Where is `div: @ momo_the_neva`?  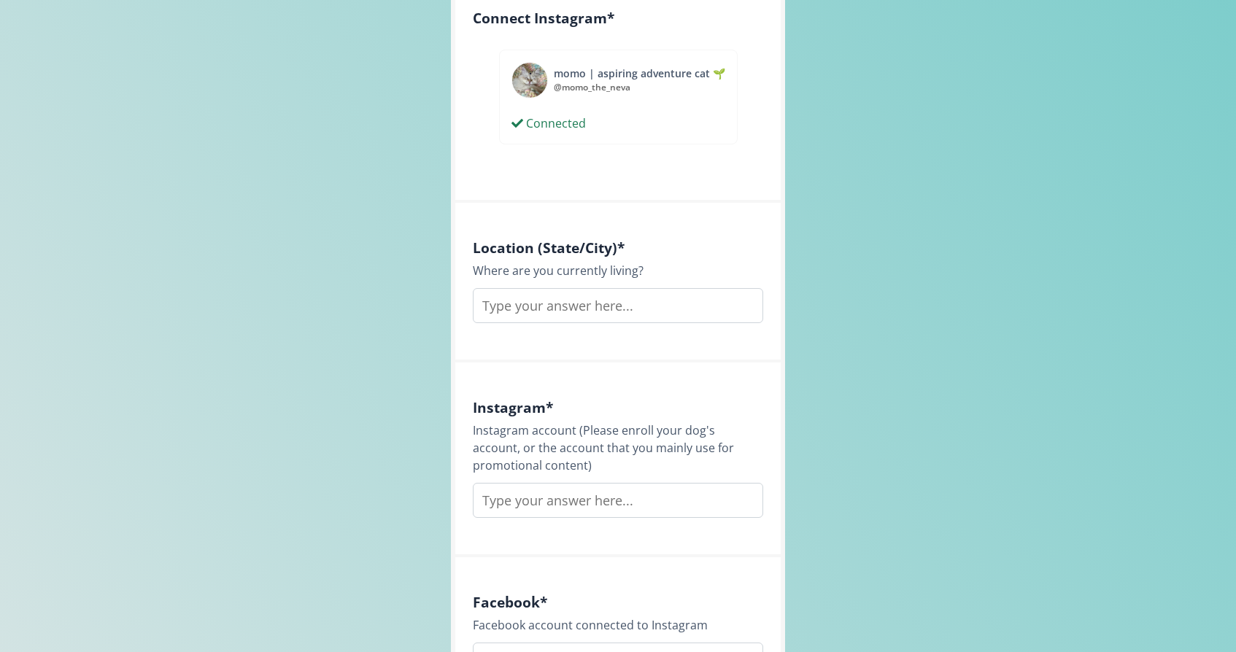
div: @ momo_the_neva is located at coordinates (639, 88).